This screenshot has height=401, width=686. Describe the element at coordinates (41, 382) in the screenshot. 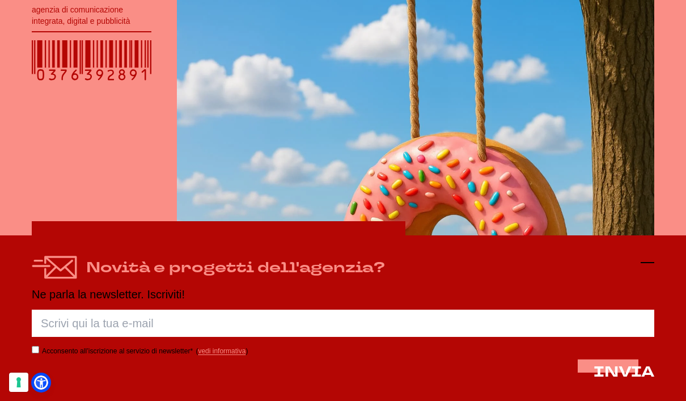

I see `a: Open Accessibility Menu` at that location.